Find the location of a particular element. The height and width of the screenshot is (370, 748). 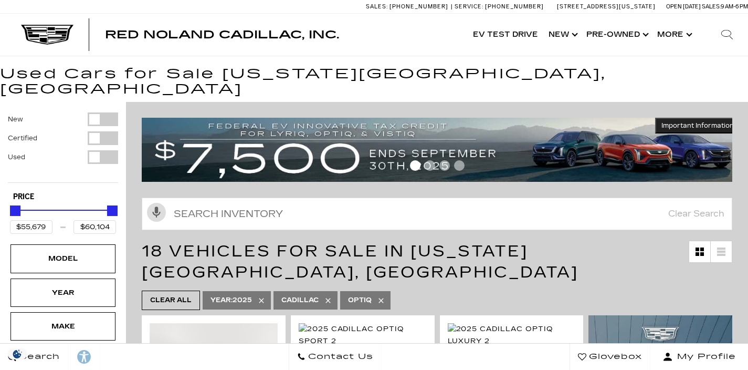

span: OPTIQ is located at coordinates (360, 300).